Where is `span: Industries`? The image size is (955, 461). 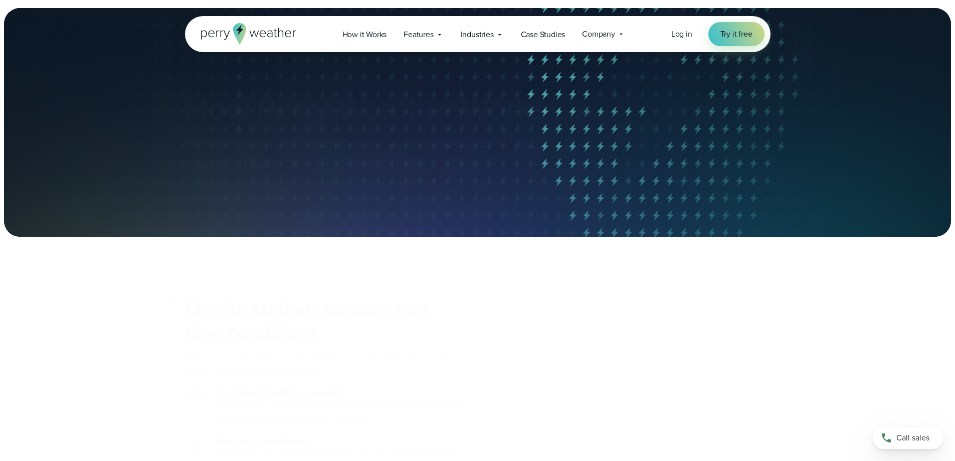
span: Industries is located at coordinates (477, 35).